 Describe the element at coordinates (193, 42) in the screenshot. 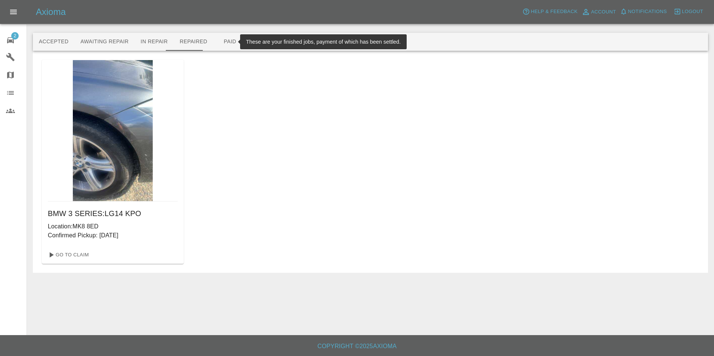

I see `button: Repaired` at that location.